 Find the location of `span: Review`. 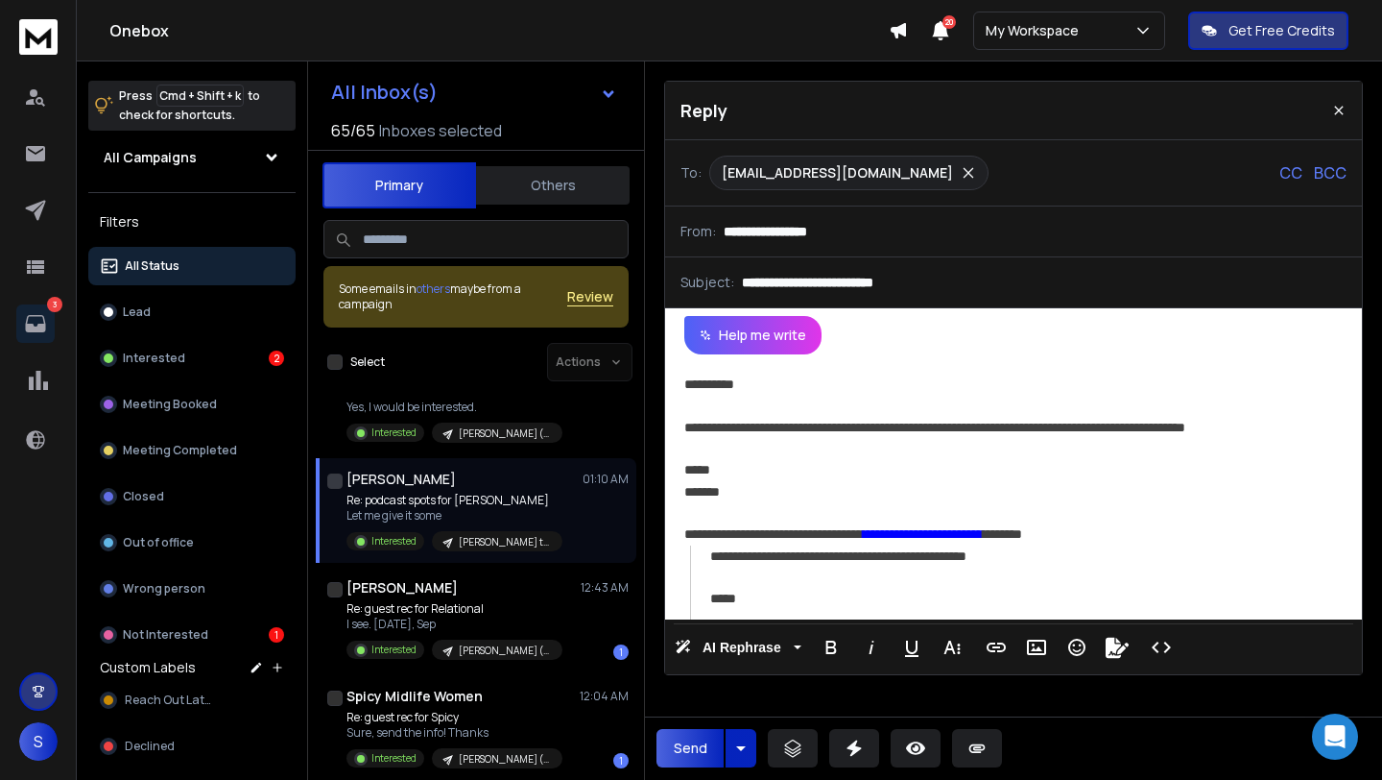

span: Review is located at coordinates (590, 297).